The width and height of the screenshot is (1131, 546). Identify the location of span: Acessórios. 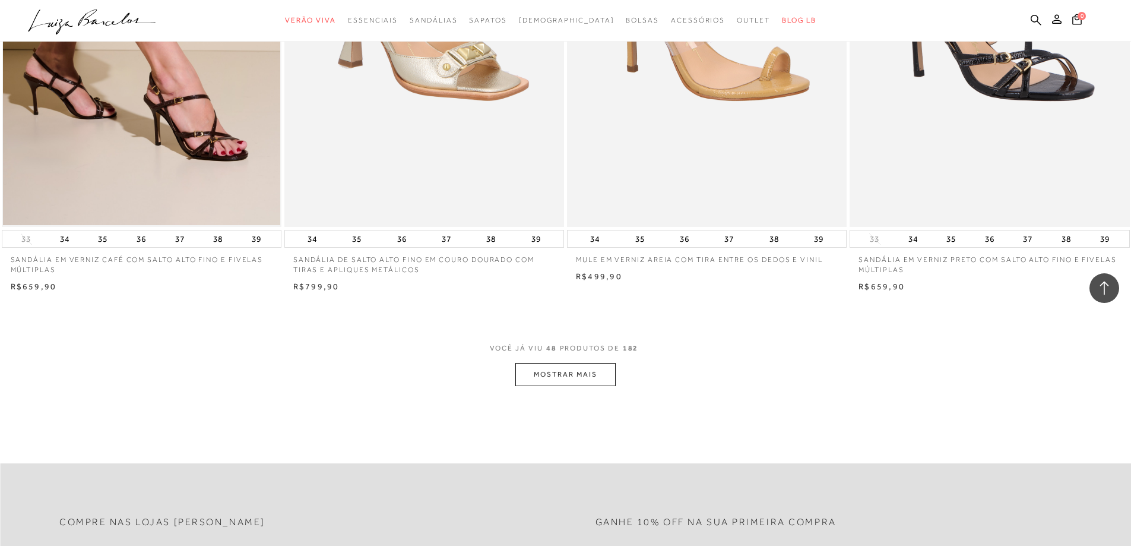
(698, 20).